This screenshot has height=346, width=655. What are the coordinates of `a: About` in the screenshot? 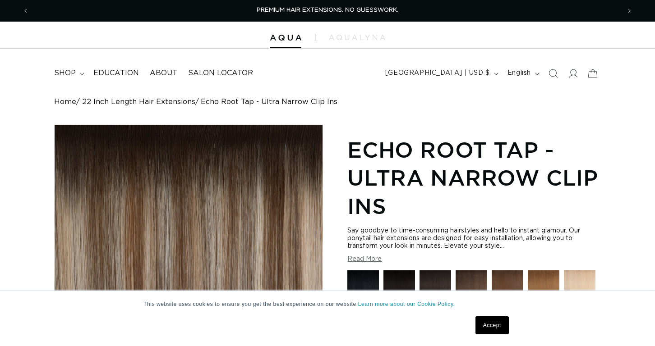 It's located at (163, 73).